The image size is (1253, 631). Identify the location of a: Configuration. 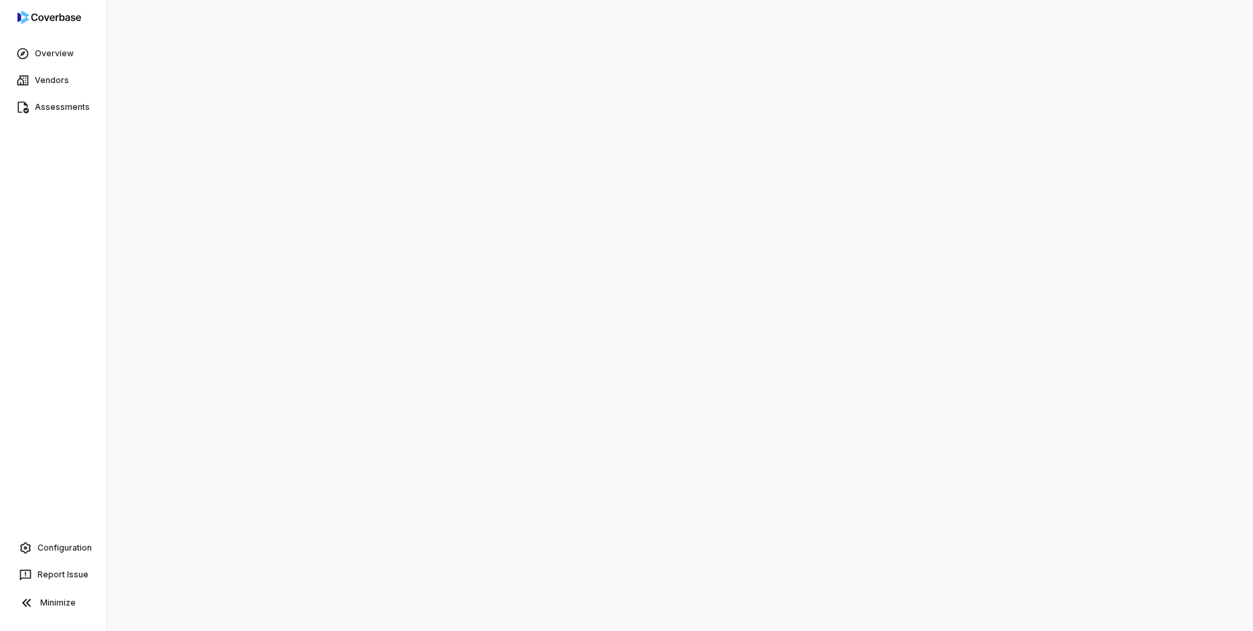
(53, 548).